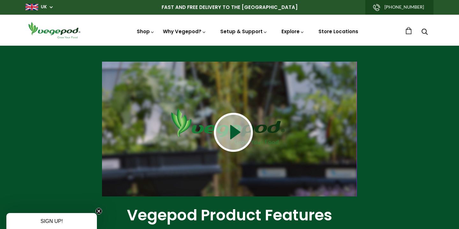 The height and width of the screenshot is (229, 459). Describe the element at coordinates (244, 31) in the screenshot. I see `a: Setup & Support` at that location.